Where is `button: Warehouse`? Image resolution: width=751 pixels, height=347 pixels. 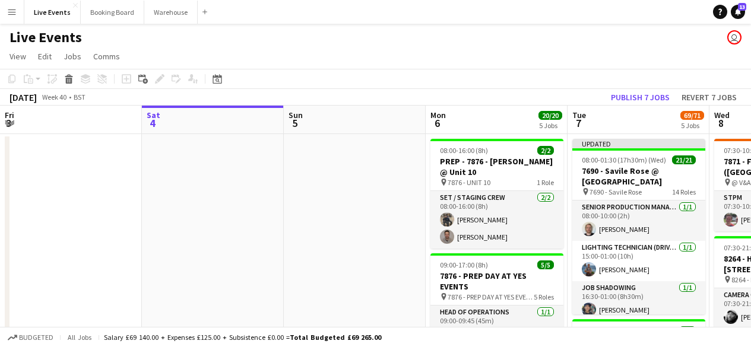 button: Warehouse is located at coordinates (171, 12).